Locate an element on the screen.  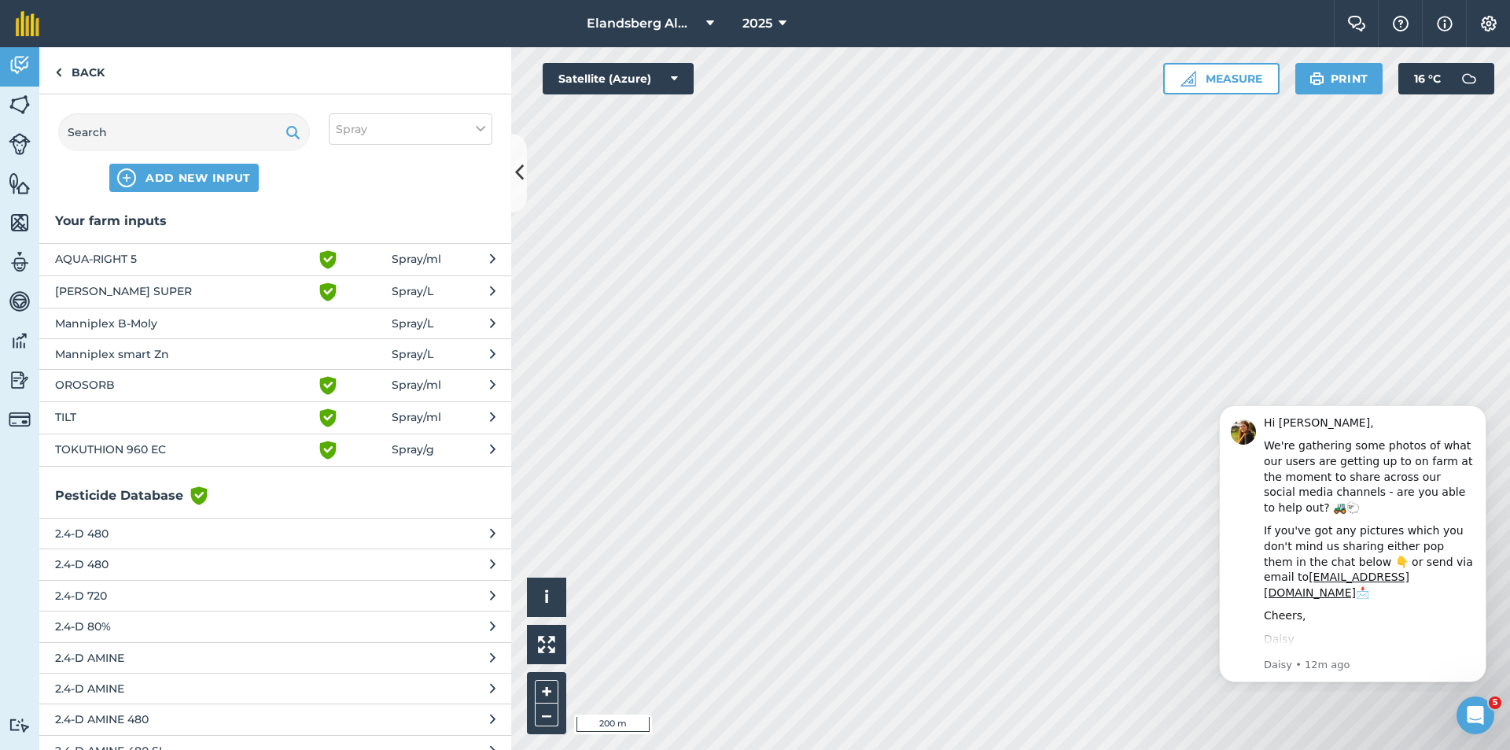
img: Profile image for Daisy is located at coordinates (48, 41).